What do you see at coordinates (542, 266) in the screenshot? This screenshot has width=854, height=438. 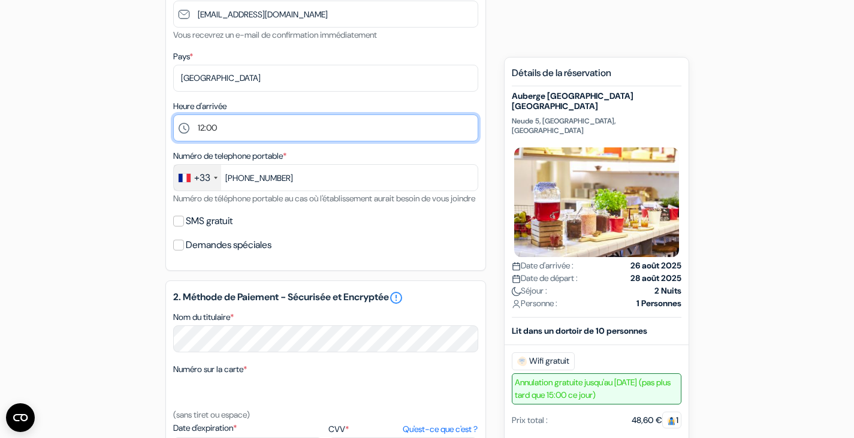 I see `span: Date d'arrivée :` at bounding box center [542, 266].